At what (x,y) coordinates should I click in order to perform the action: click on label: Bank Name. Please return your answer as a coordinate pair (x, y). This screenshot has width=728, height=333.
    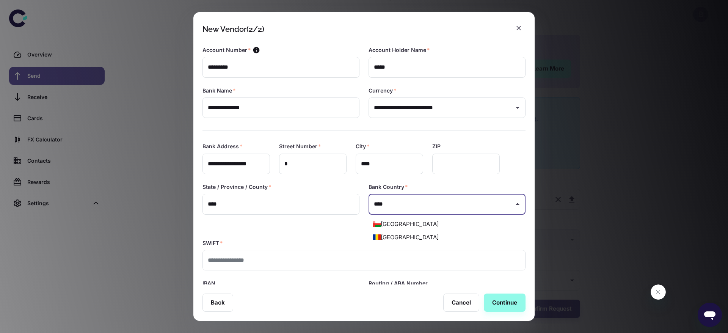
    Looking at the image, I should click on (219, 91).